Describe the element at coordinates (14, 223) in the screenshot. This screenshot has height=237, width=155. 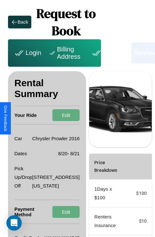
I see `div: Open Intercom Messenger` at that location.